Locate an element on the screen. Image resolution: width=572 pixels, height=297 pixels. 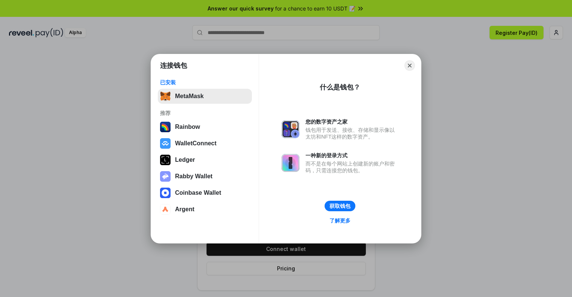
a: 了解更多 is located at coordinates (340, 221).